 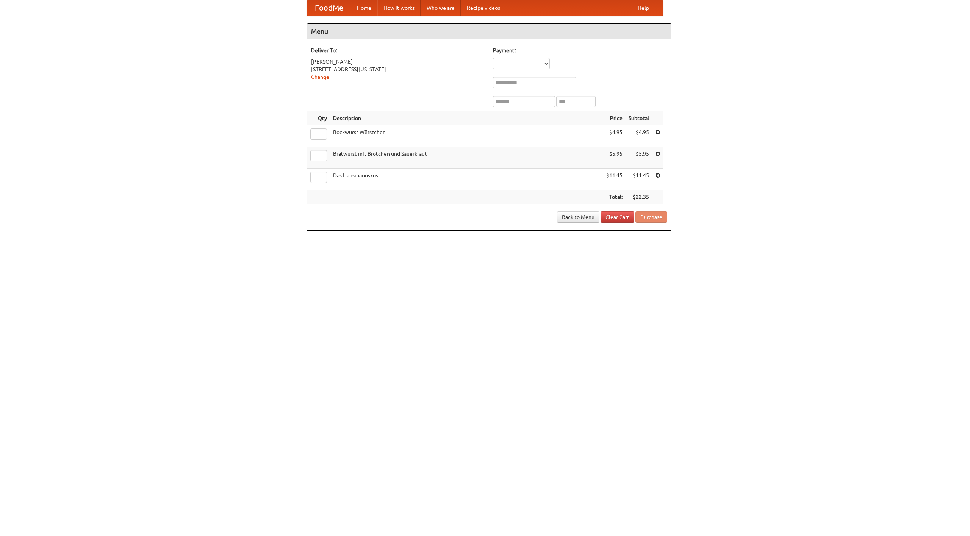 What do you see at coordinates (483, 8) in the screenshot?
I see `a: Recipe videos` at bounding box center [483, 8].